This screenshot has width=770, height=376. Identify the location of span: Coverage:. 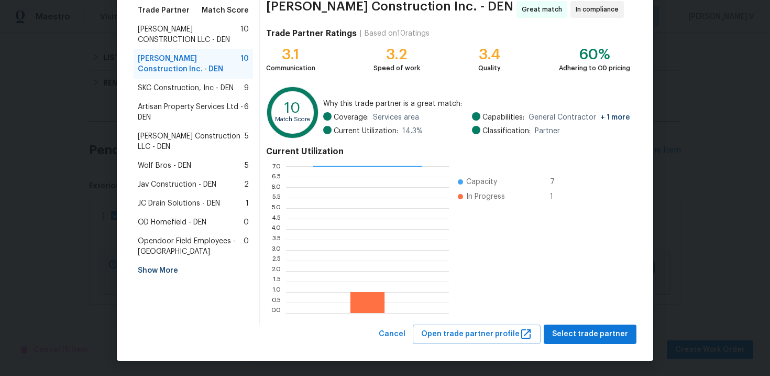
(351, 117).